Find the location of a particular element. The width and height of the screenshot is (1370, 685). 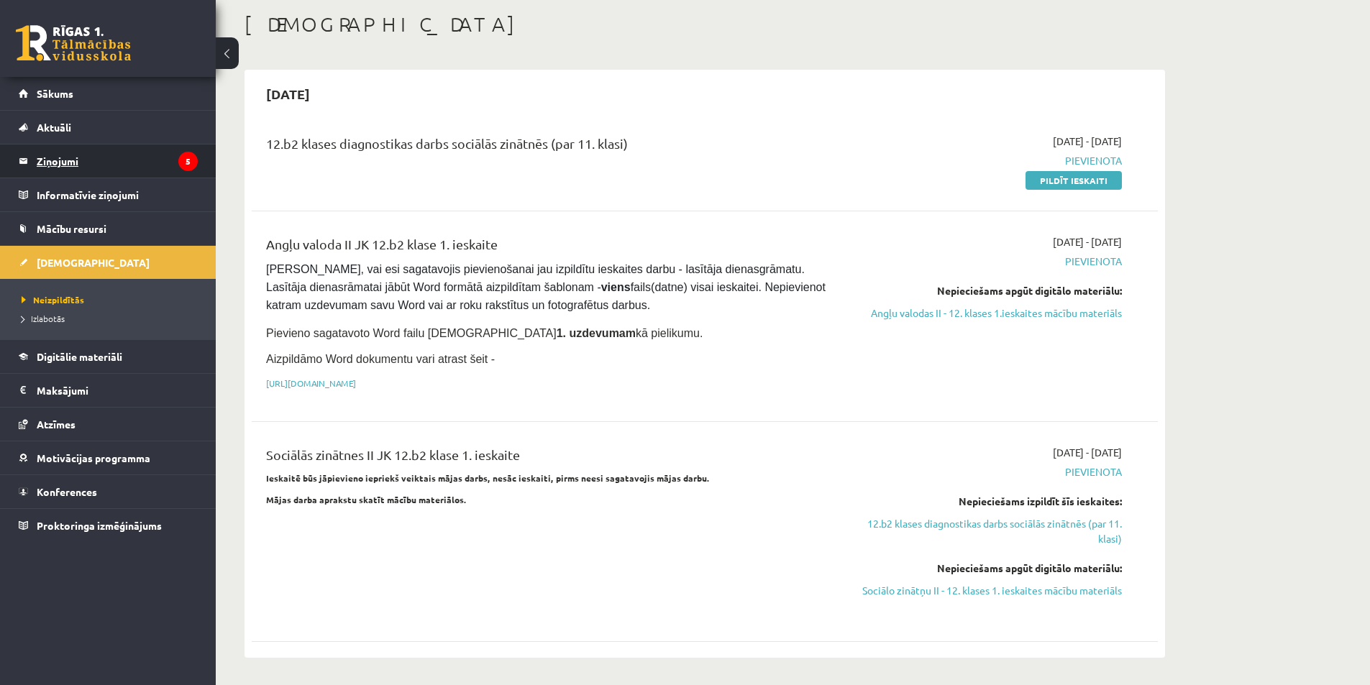

strong: viens is located at coordinates (616, 287).